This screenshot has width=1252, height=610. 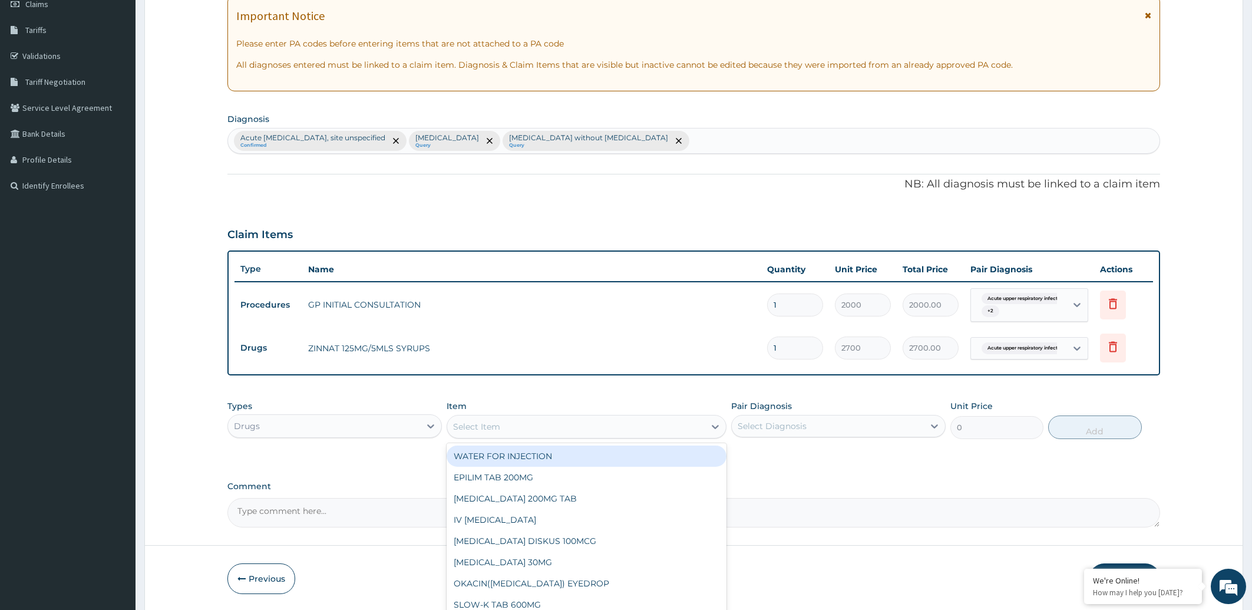 I want to click on span: We're online!, so click(x=115, y=208).